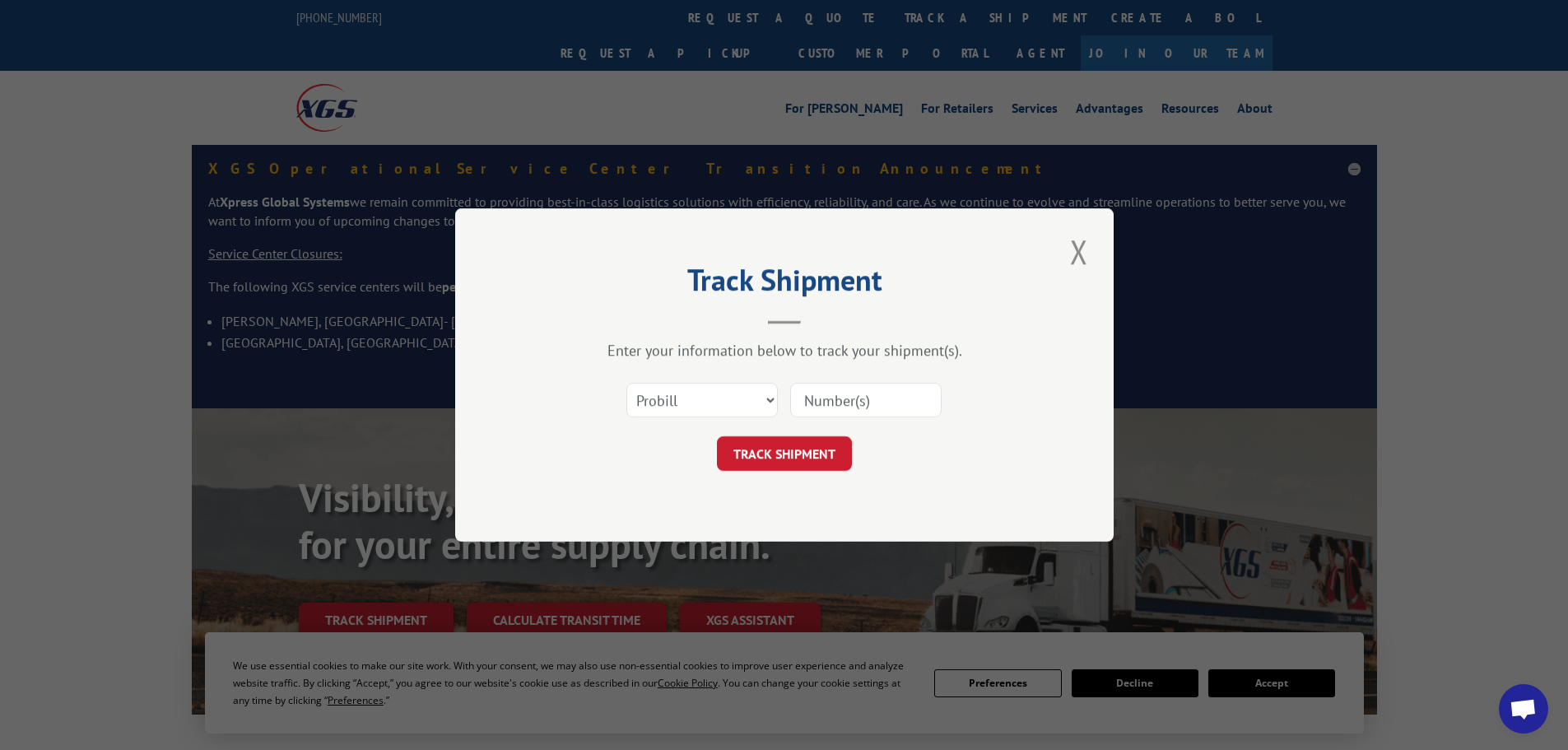 The image size is (1568, 750). I want to click on div: Enter your information below to track your shipment(s)., so click(784, 350).